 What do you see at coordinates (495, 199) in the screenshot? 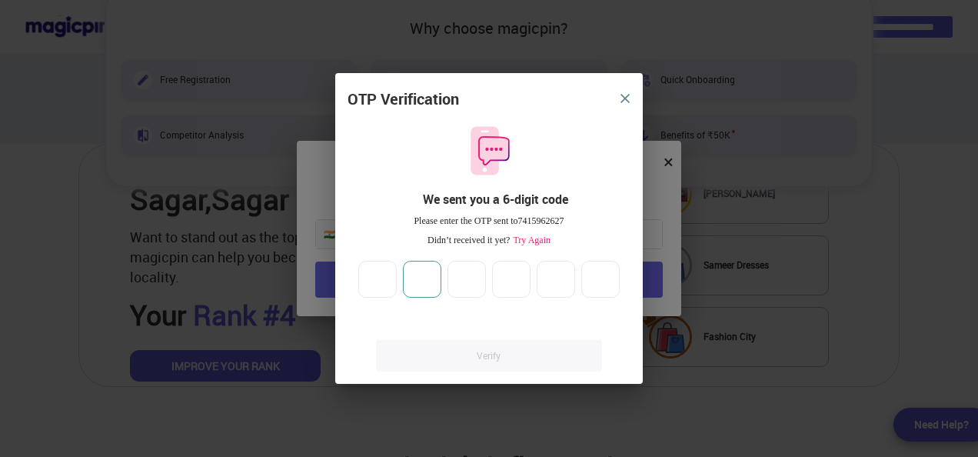
I see `div: We sent you a 6-digit code` at bounding box center [495, 199].